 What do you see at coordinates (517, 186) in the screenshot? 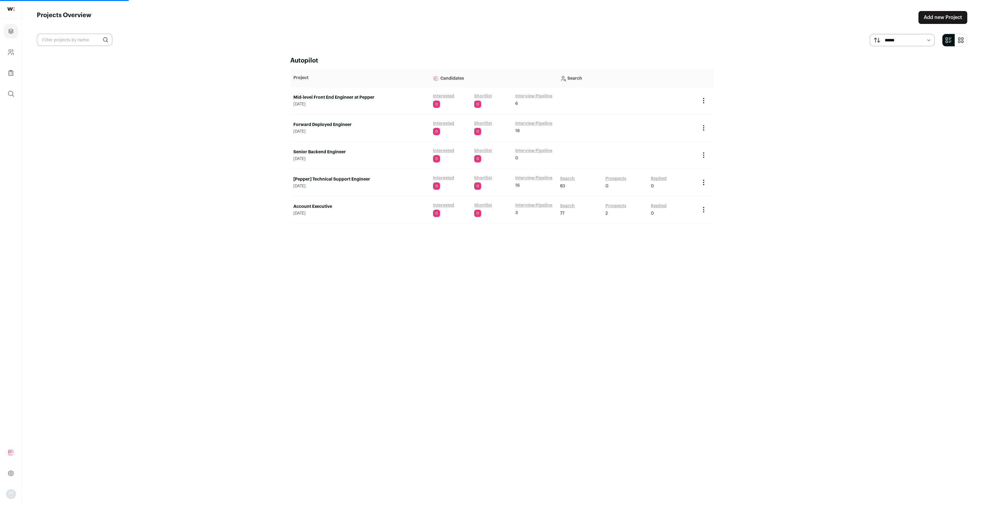
I see `span: 16` at bounding box center [517, 186].